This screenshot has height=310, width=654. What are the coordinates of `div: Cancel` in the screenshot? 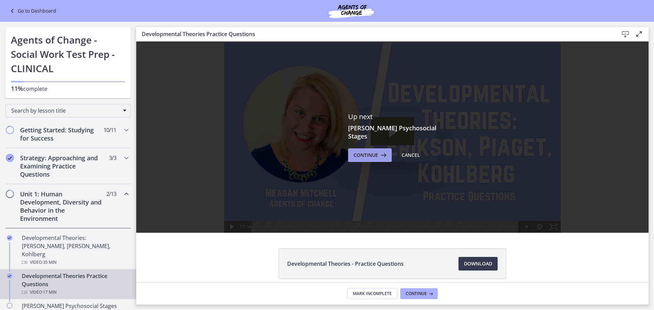 It's located at (411, 155).